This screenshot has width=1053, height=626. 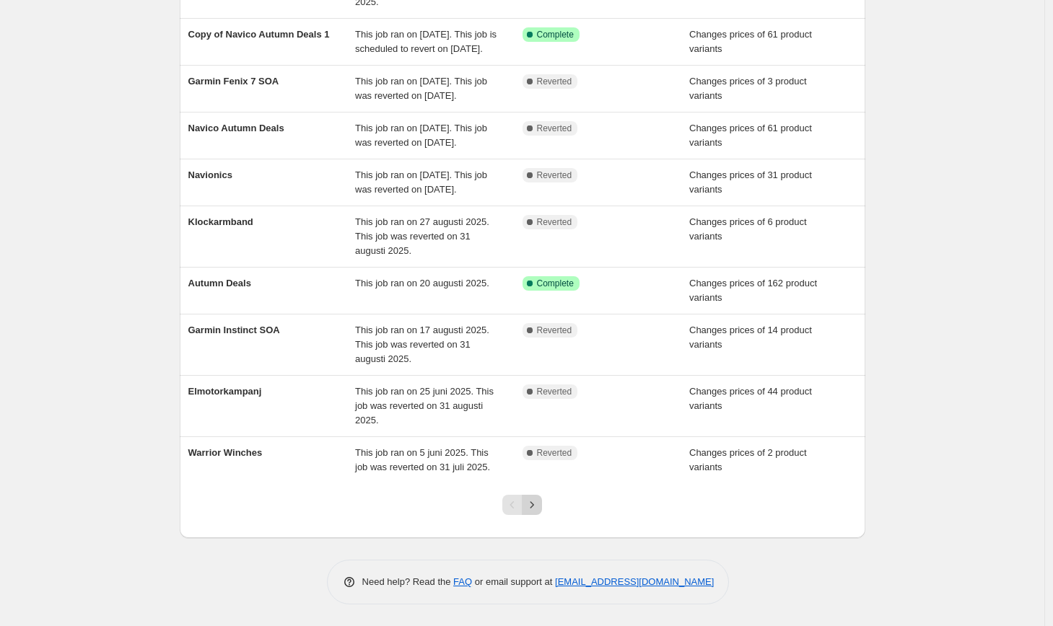 What do you see at coordinates (225, 391) in the screenshot?
I see `span: Elmotorkampanj` at bounding box center [225, 391].